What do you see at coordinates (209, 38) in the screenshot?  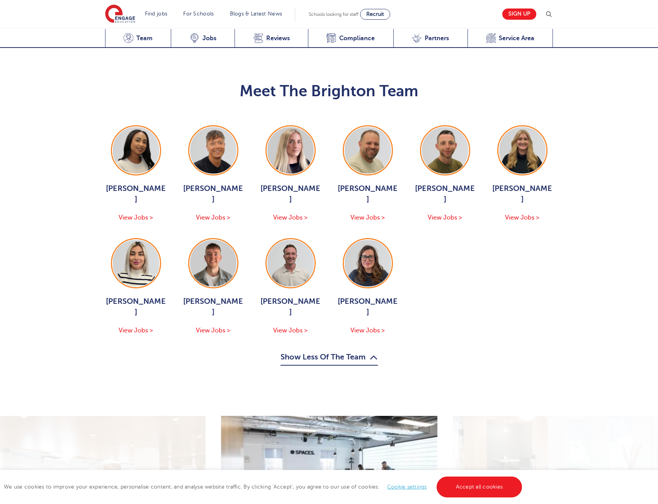 I see `span: Jobs` at bounding box center [209, 38].